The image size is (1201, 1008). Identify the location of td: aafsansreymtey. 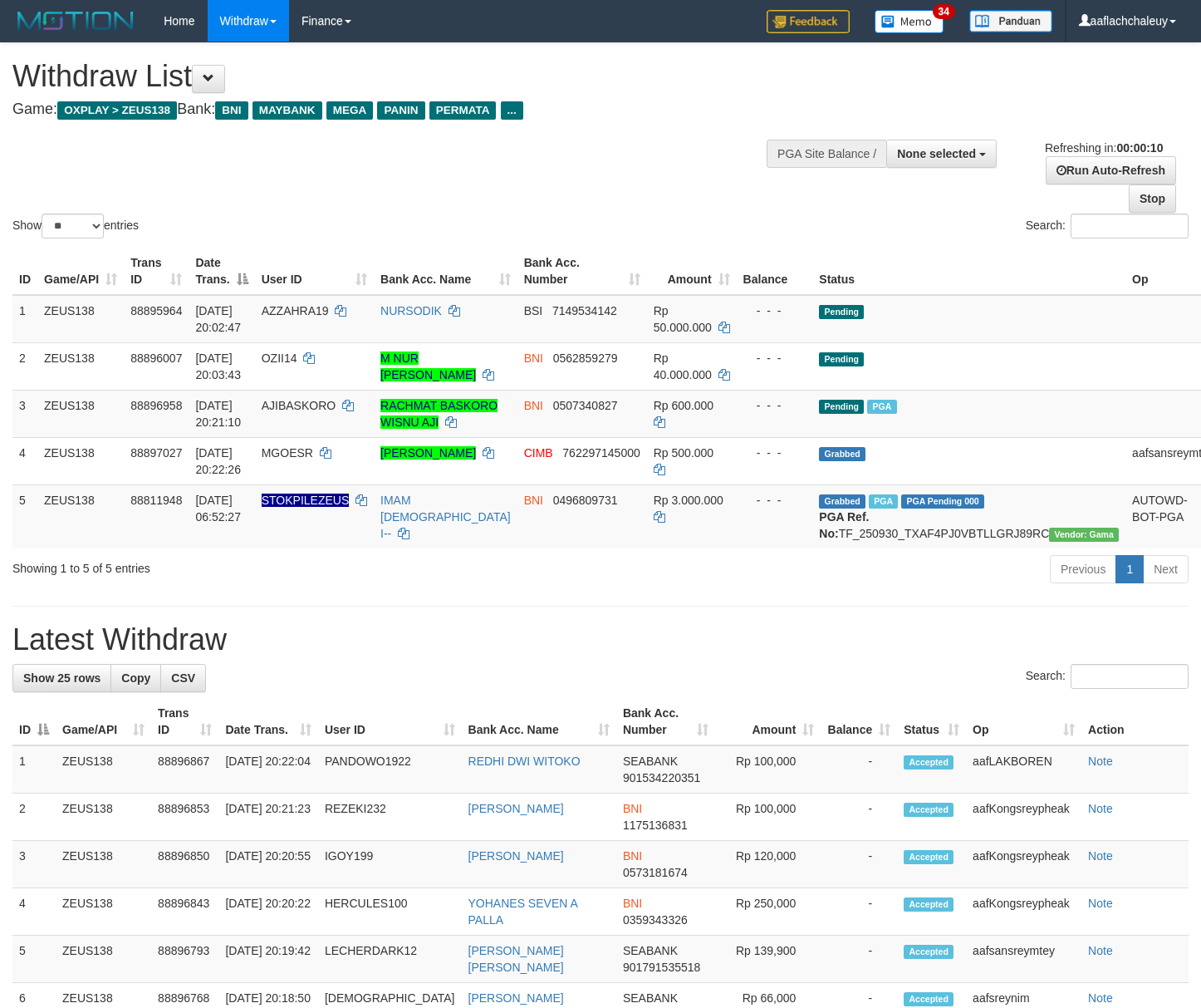
(1023, 959).